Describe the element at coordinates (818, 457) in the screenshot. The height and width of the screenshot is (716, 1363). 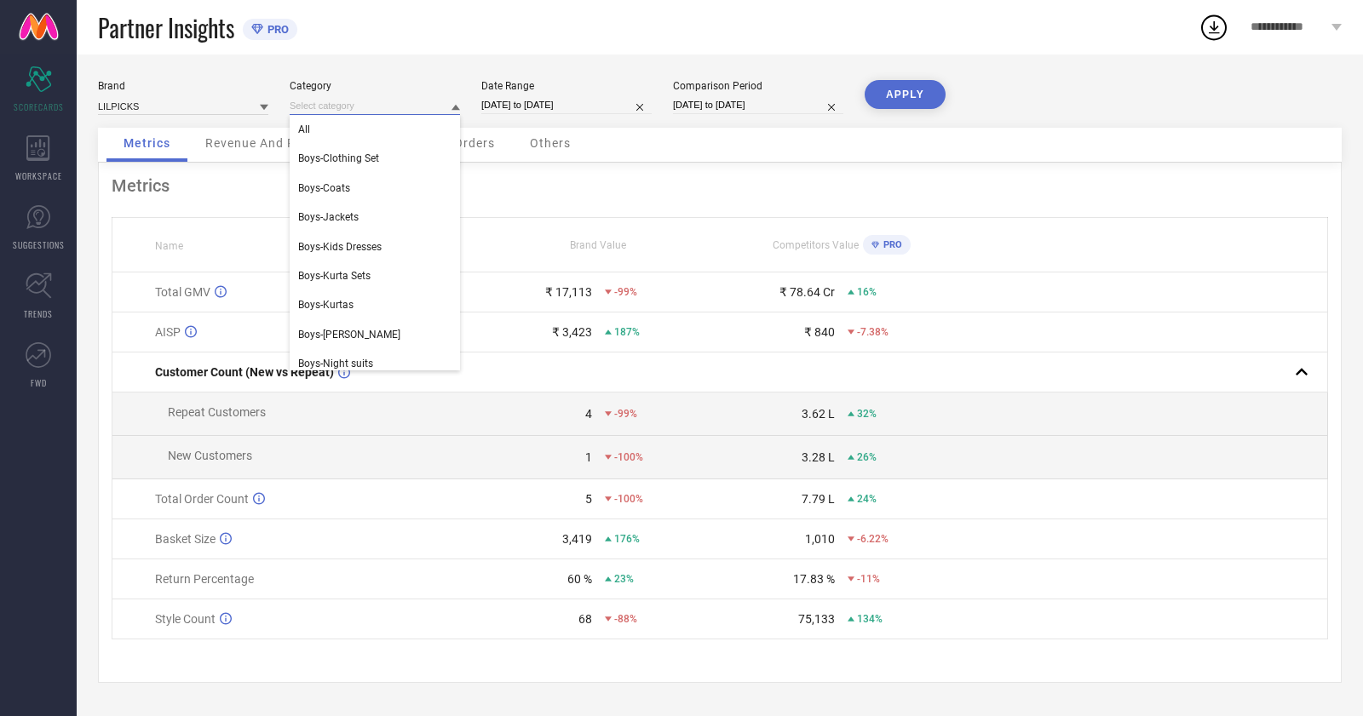
I see `div: 3.28 L` at that location.